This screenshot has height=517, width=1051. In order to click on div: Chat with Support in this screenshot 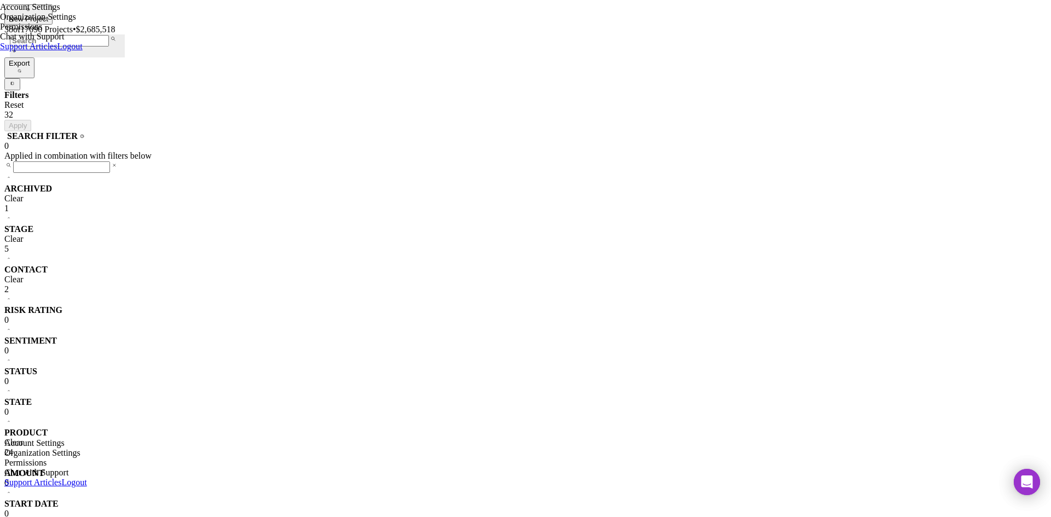, I will do `click(45, 473)`.